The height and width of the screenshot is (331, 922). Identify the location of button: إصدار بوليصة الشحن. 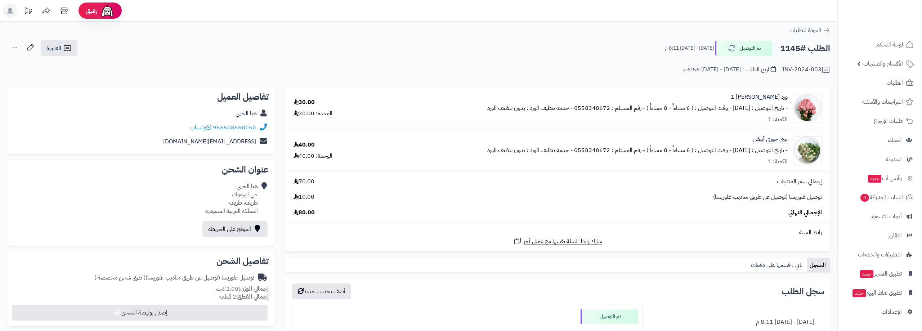
(140, 313).